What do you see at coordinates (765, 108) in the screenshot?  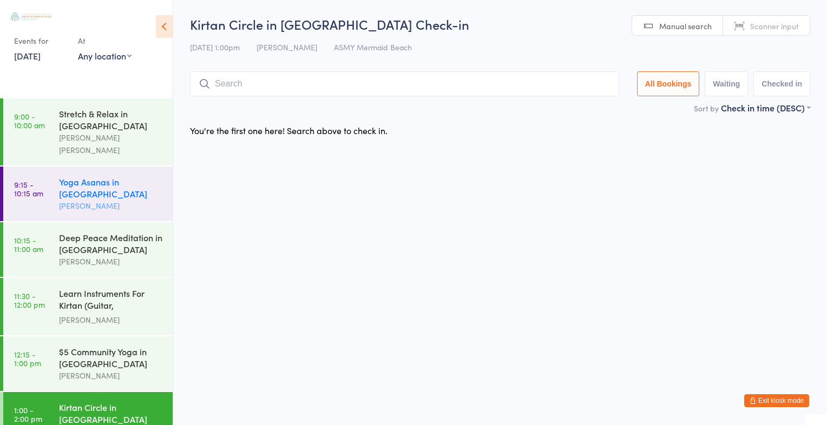 I see `div: Check in time (DESC)` at bounding box center [765, 108].